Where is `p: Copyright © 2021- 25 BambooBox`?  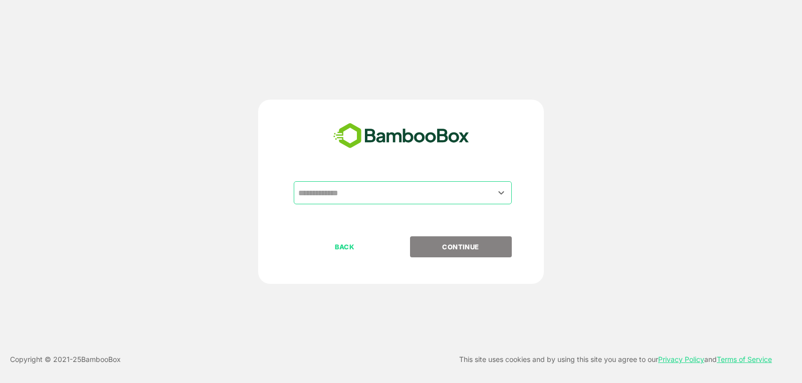 p: Copyright © 2021- 25 BambooBox is located at coordinates (65, 360).